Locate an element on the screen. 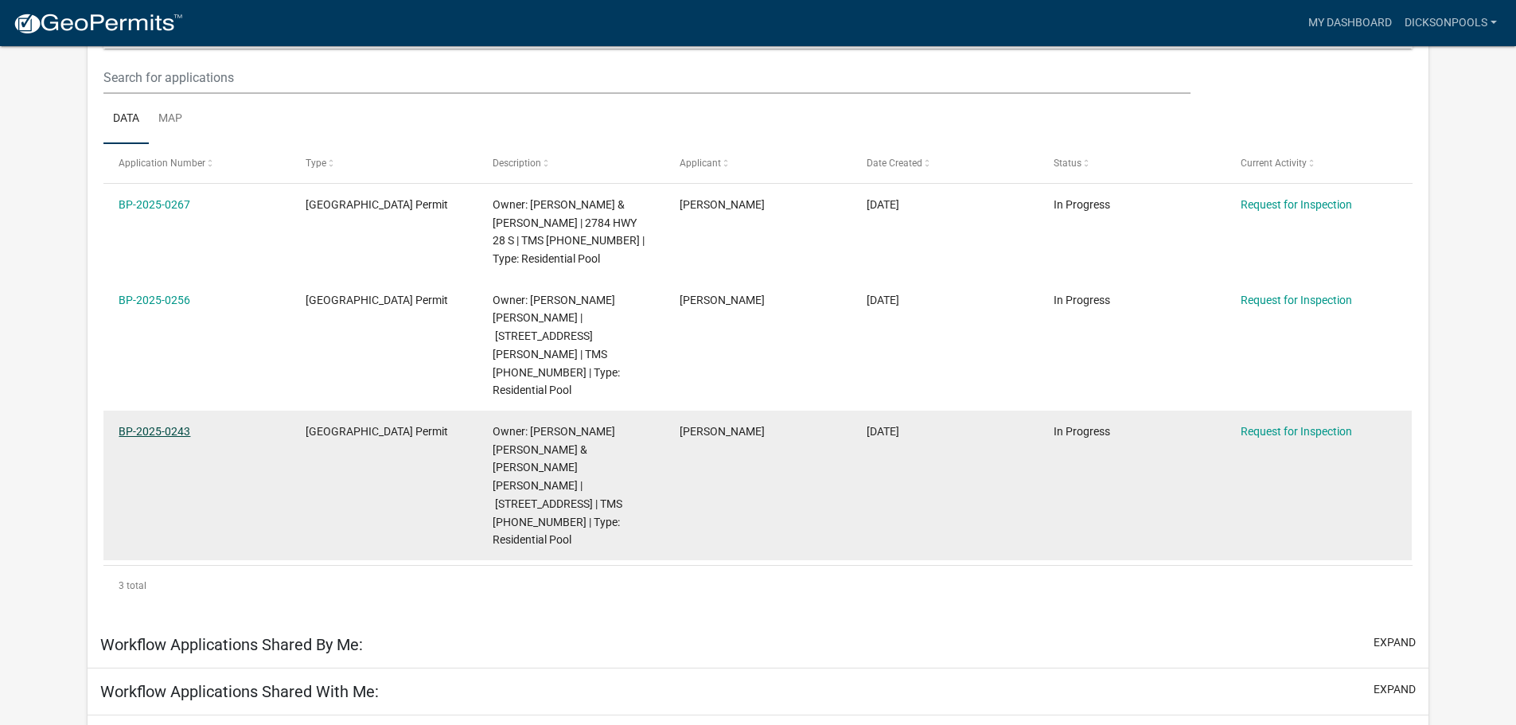 This screenshot has height=725, width=1516. span: Description is located at coordinates (517, 163).